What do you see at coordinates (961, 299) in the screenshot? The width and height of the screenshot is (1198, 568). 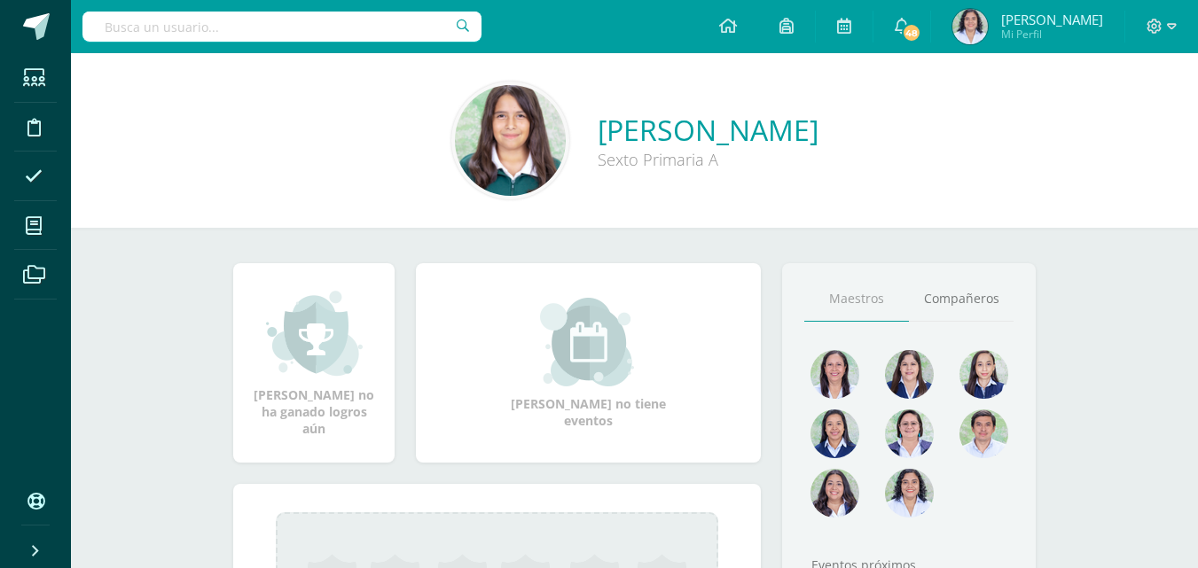 I see `a: Compañeros` at bounding box center [961, 299].